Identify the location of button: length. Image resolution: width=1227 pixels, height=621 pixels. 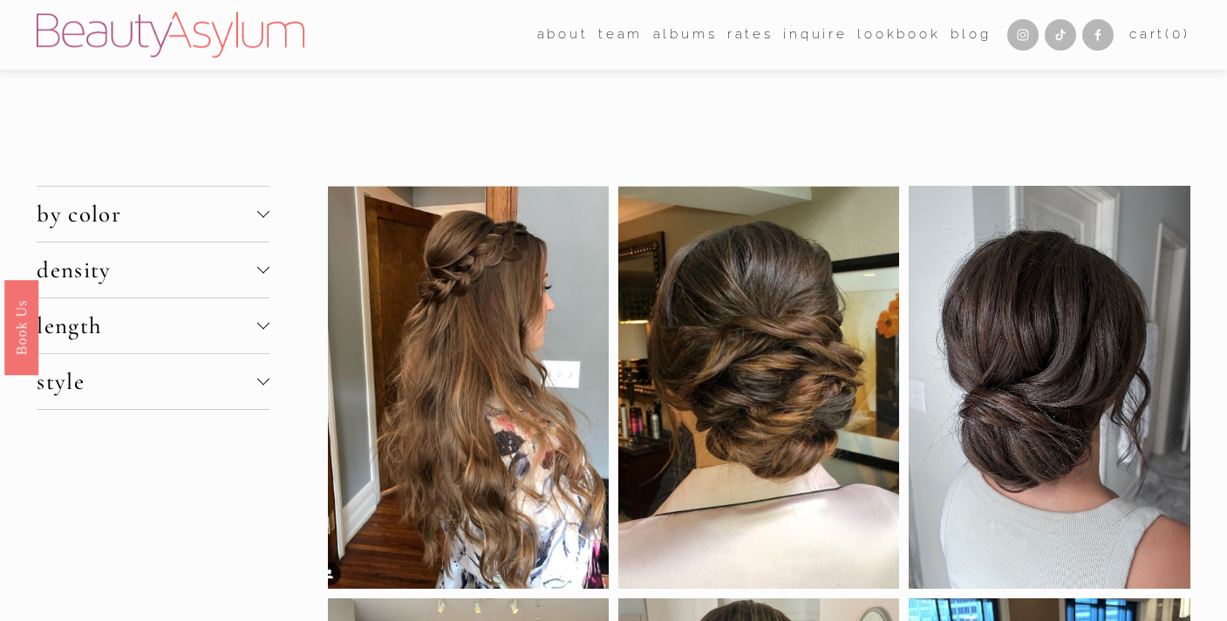
(153, 325).